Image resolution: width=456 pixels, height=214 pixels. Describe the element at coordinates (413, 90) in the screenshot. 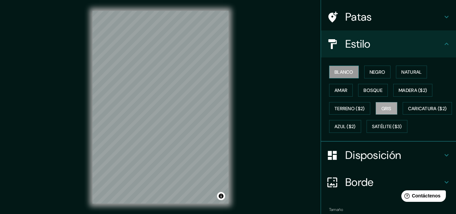

I see `font: Madera ($2)` at that location.